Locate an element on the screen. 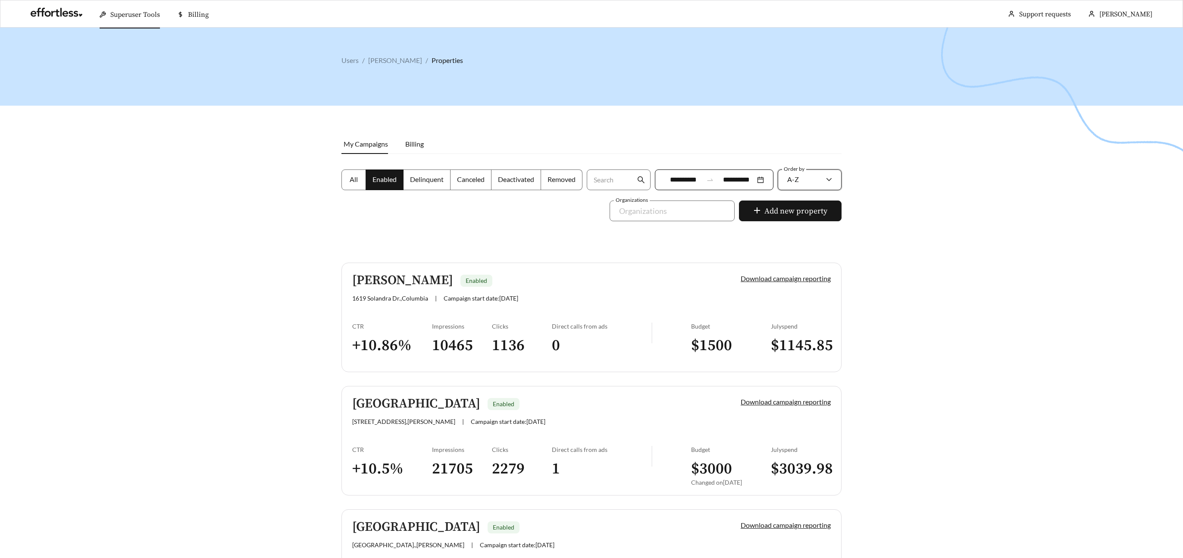 This screenshot has width=1183, height=558. span: Add new property is located at coordinates (796, 211).